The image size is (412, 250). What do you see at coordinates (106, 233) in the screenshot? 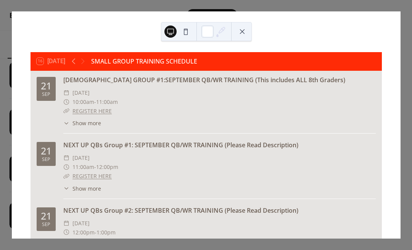
I see `span: 1:00pm` at bounding box center [106, 233].